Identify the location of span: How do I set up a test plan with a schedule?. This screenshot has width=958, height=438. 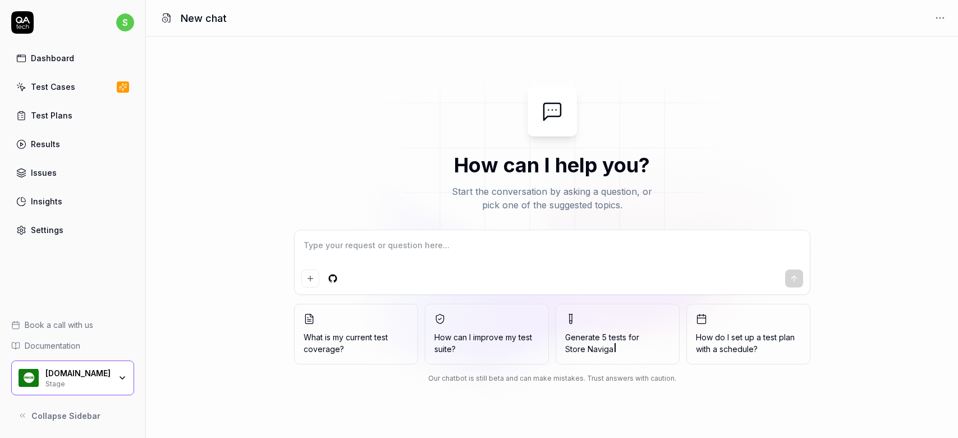
(748, 343).